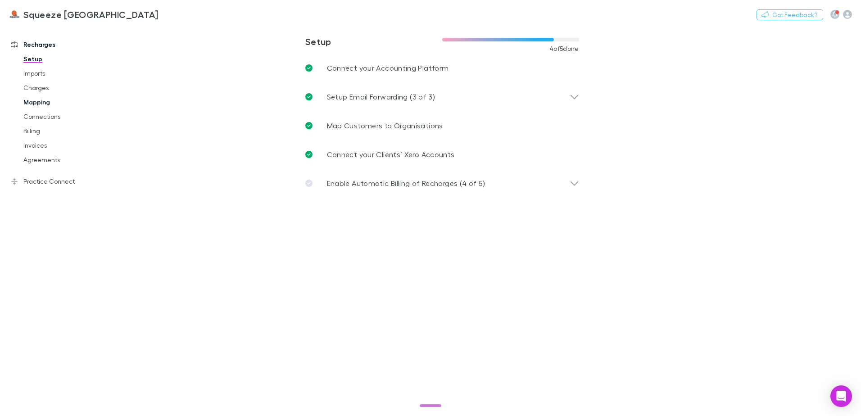  Describe the element at coordinates (68, 160) in the screenshot. I see `a: Agreements` at that location.